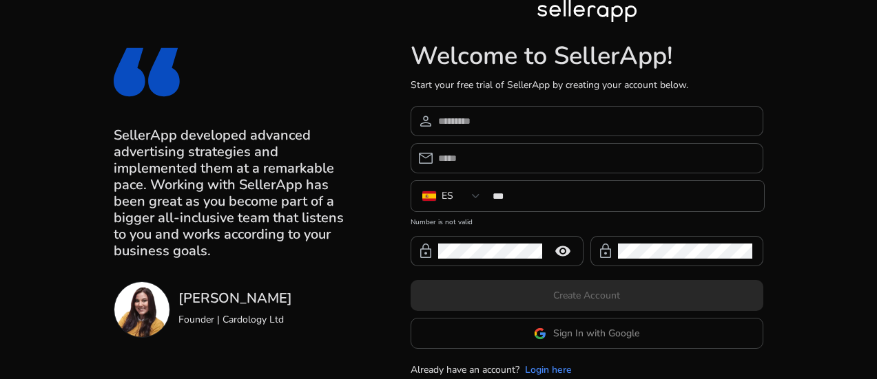  I want to click on mat-error: Number is not valid, so click(587, 220).